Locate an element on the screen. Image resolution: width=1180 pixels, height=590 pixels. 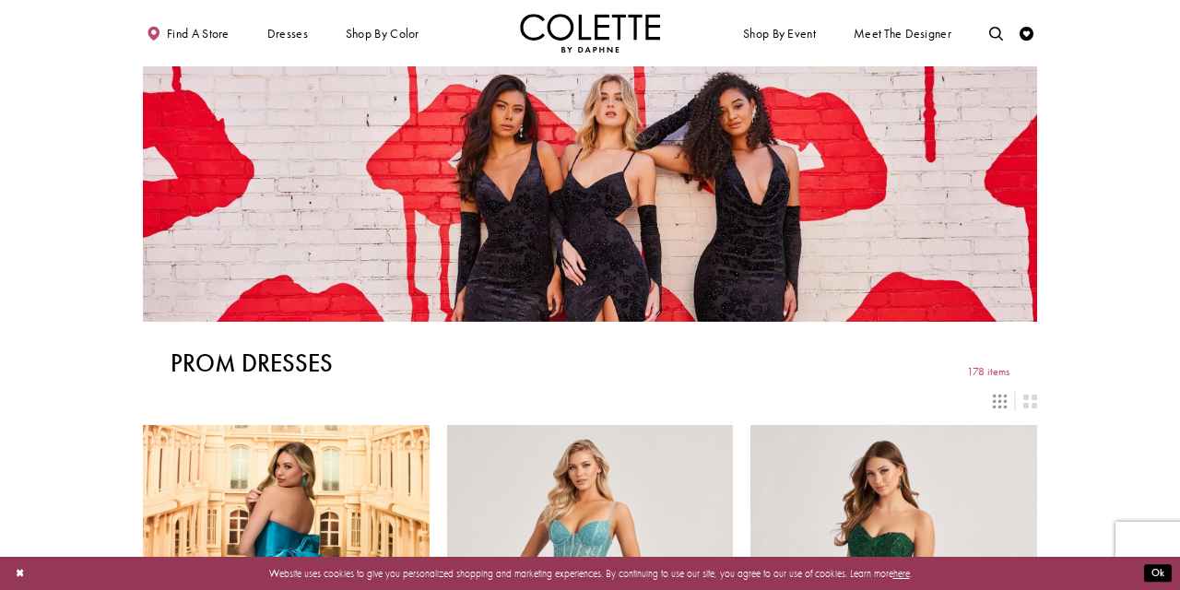
a: Find a store is located at coordinates (187, 33).